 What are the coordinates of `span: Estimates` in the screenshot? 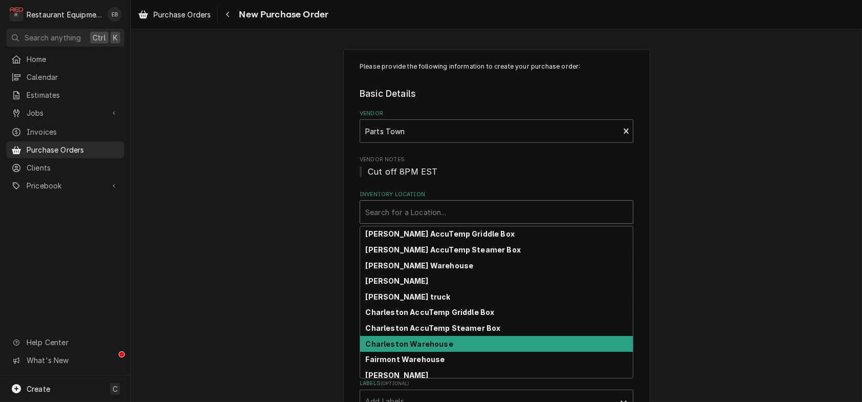 It's located at (73, 95).